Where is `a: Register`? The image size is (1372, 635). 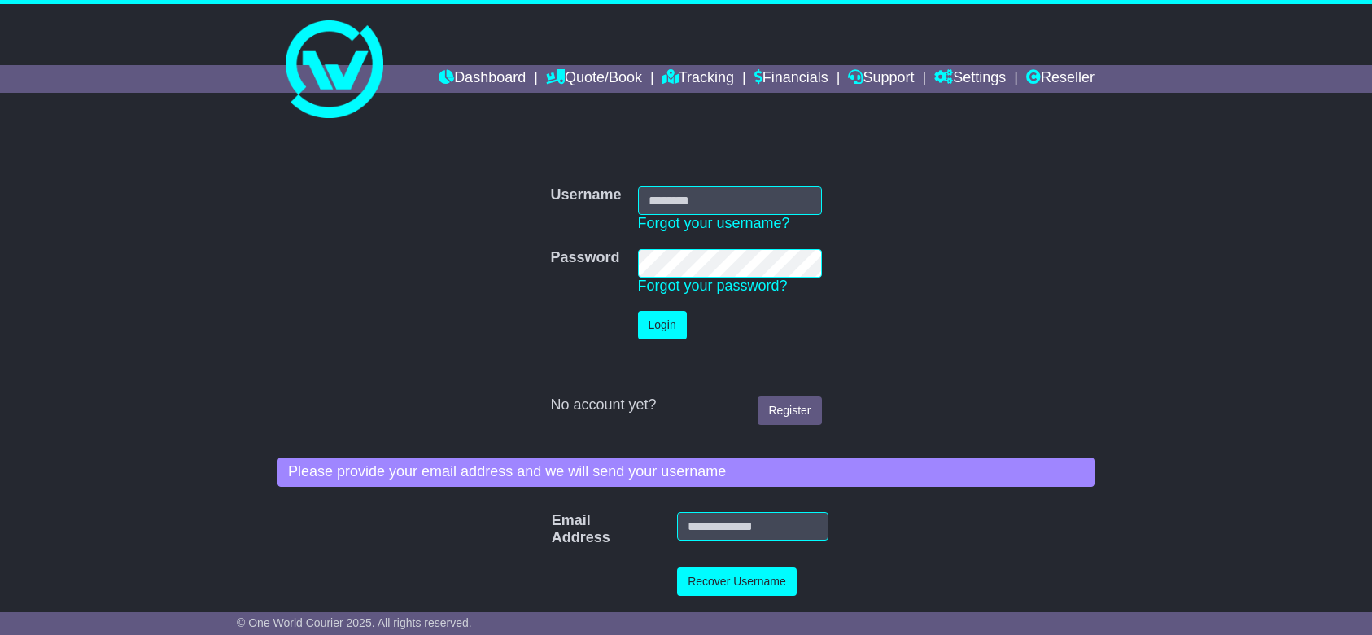
a: Register is located at coordinates (789, 410).